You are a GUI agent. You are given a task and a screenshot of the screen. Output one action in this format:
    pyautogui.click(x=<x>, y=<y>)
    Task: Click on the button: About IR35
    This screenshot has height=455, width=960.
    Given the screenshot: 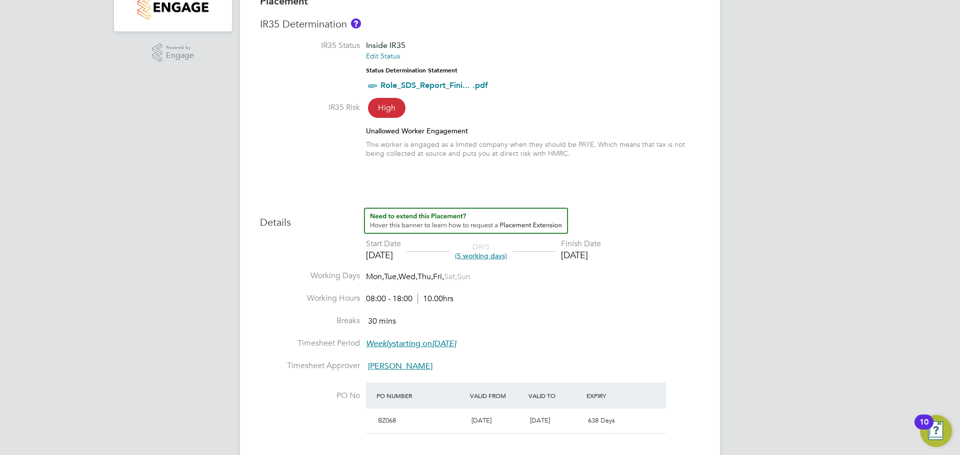 What is the action you would take?
    pyautogui.click(x=356, y=23)
    